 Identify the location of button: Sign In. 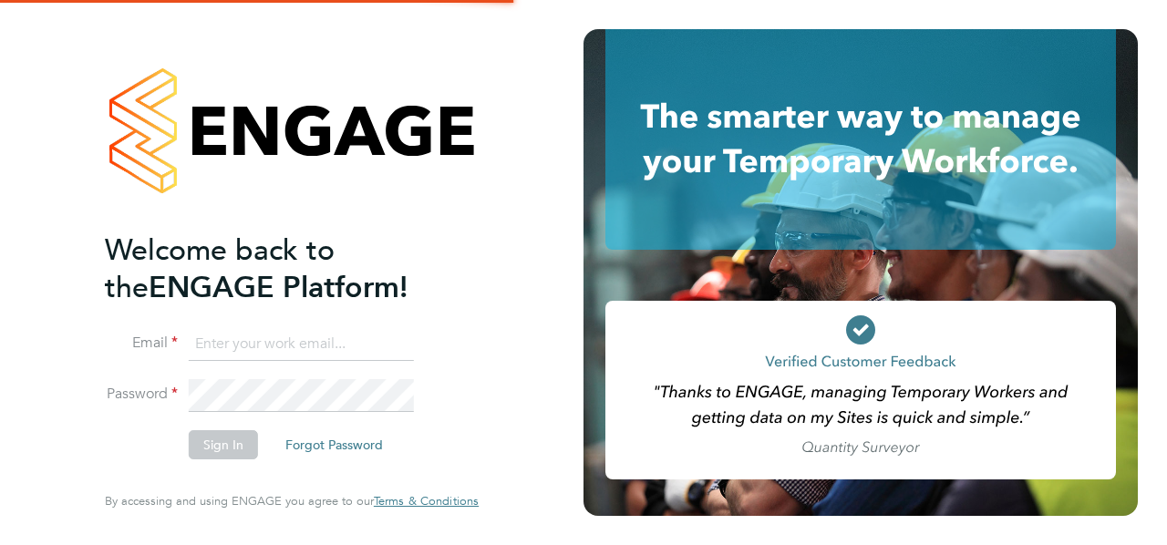
(223, 445).